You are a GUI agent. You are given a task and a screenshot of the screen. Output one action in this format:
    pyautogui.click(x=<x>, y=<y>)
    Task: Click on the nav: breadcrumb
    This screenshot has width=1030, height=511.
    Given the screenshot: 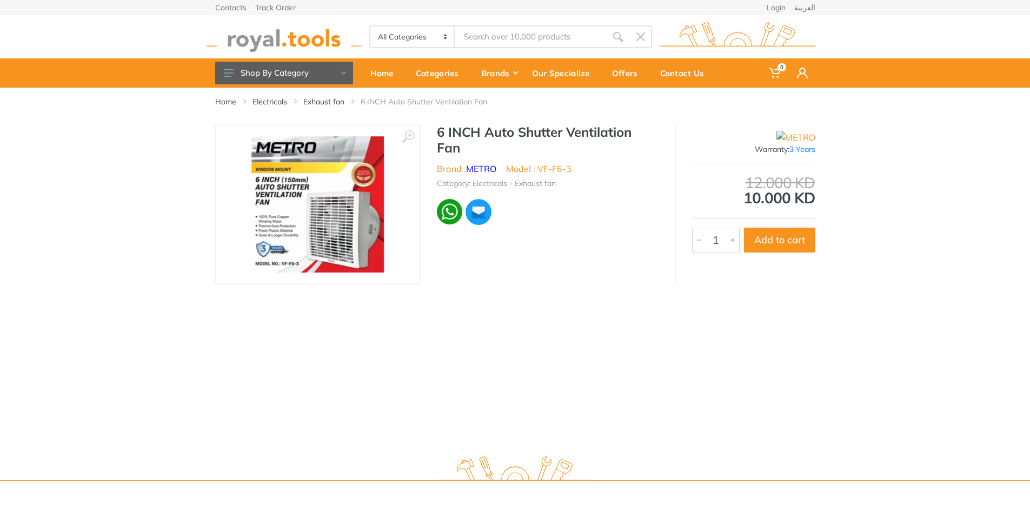 What is the action you would take?
    pyautogui.click(x=515, y=102)
    